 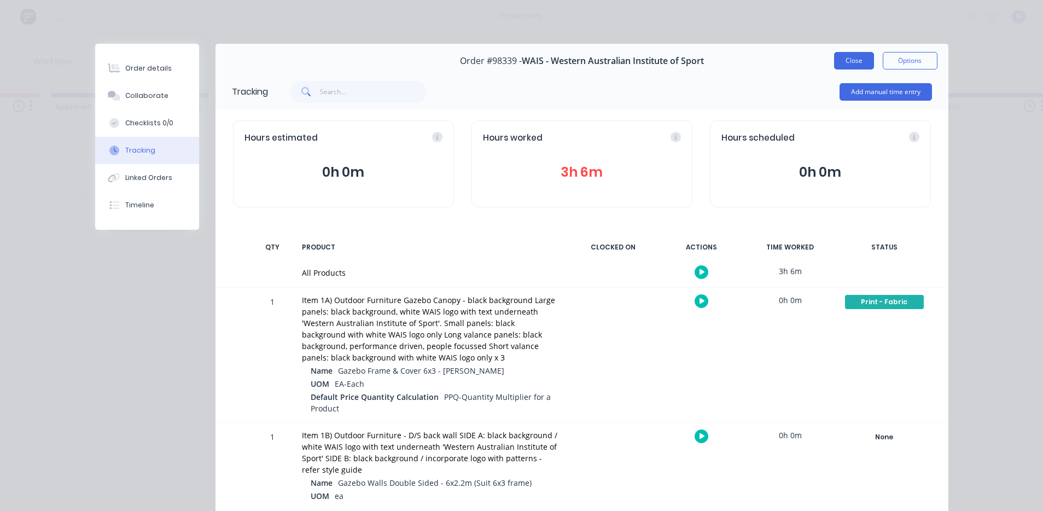 What do you see at coordinates (758, 138) in the screenshot?
I see `span: Hours scheduled` at bounding box center [758, 138].